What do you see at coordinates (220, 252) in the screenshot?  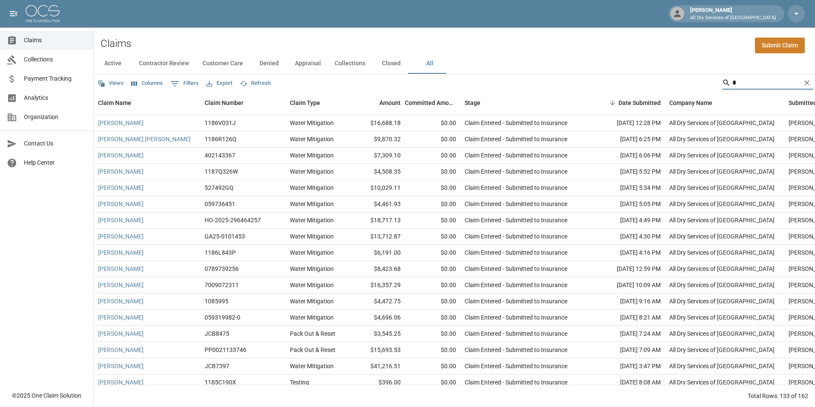 I see `div: 1186L843P` at bounding box center [220, 252].